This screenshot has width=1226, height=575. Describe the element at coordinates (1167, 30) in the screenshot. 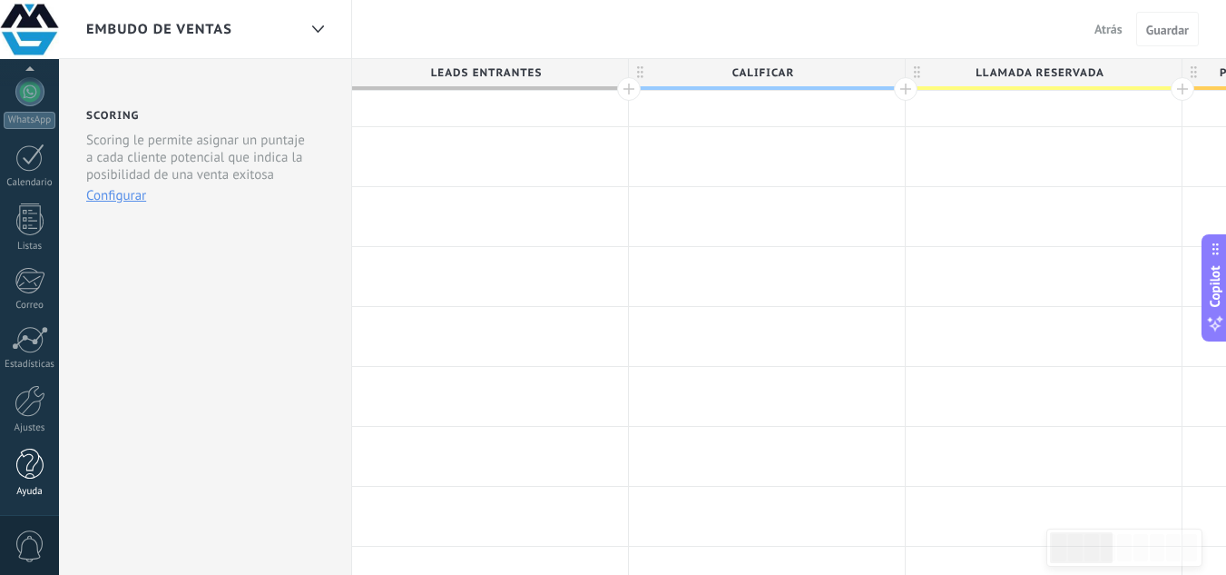

I see `span: Guardar` at that location.